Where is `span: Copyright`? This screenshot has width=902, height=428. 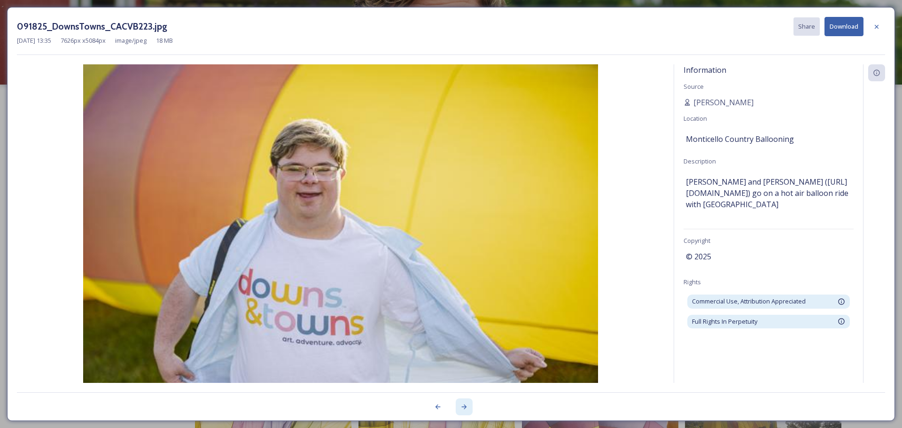 span: Copyright is located at coordinates (697, 240).